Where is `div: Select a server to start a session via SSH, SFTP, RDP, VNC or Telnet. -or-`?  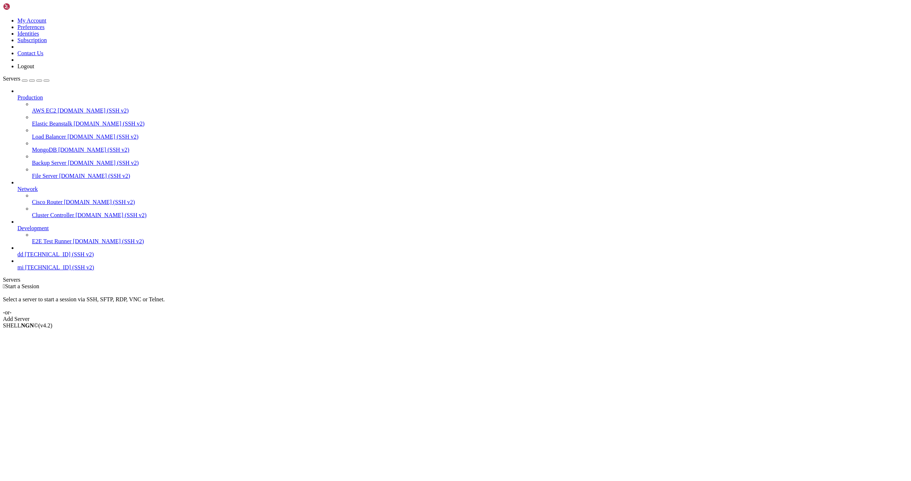 div: Select a server to start a session via SSH, SFTP, RDP, VNC or Telnet. -or- is located at coordinates (455, 303).